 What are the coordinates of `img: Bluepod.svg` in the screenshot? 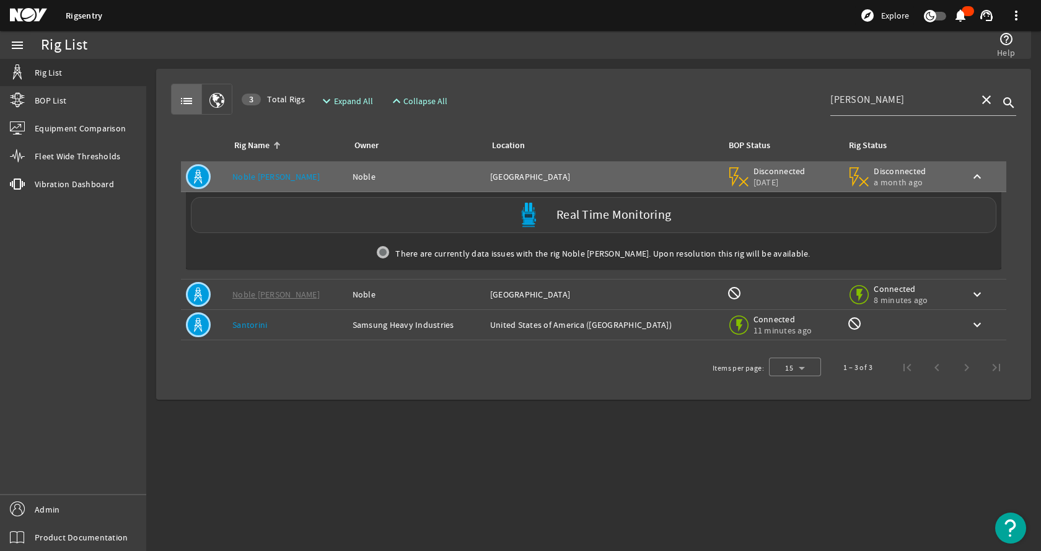 It's located at (528, 215).